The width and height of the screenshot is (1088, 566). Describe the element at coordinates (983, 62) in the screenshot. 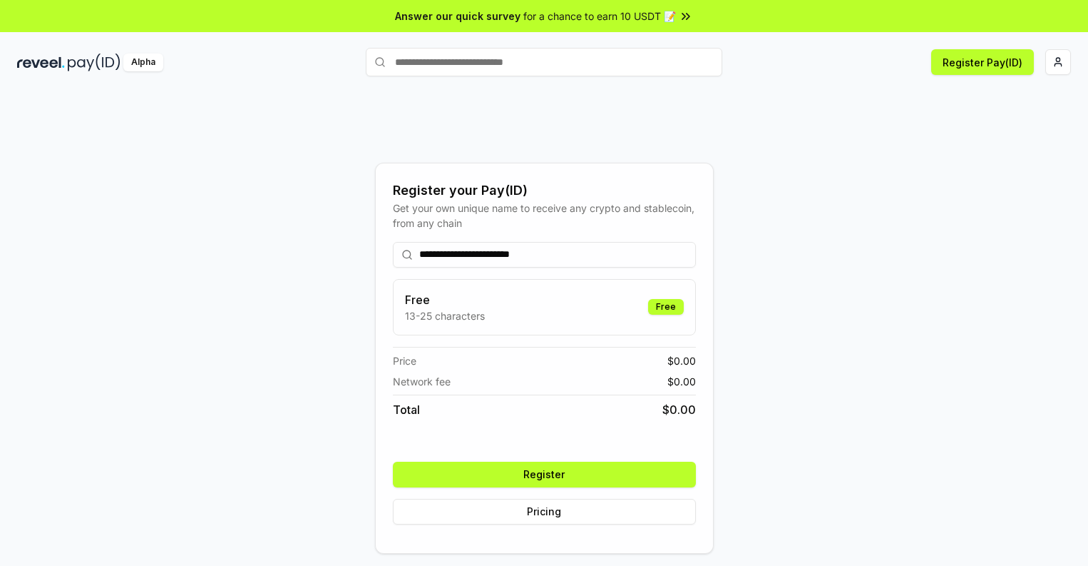

I see `button: Register Pay(ID)` at that location.